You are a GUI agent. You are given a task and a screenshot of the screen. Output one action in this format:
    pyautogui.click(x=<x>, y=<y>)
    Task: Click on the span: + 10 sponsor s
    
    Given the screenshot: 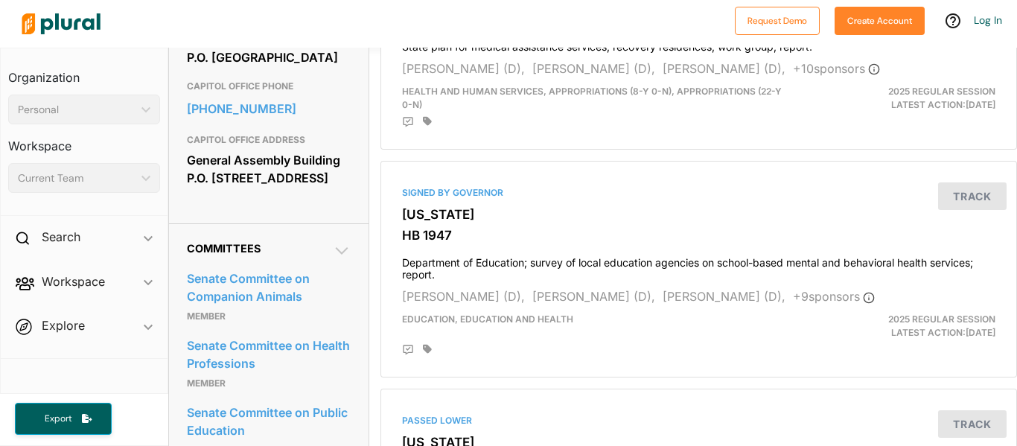 What is the action you would take?
    pyautogui.click(x=836, y=68)
    